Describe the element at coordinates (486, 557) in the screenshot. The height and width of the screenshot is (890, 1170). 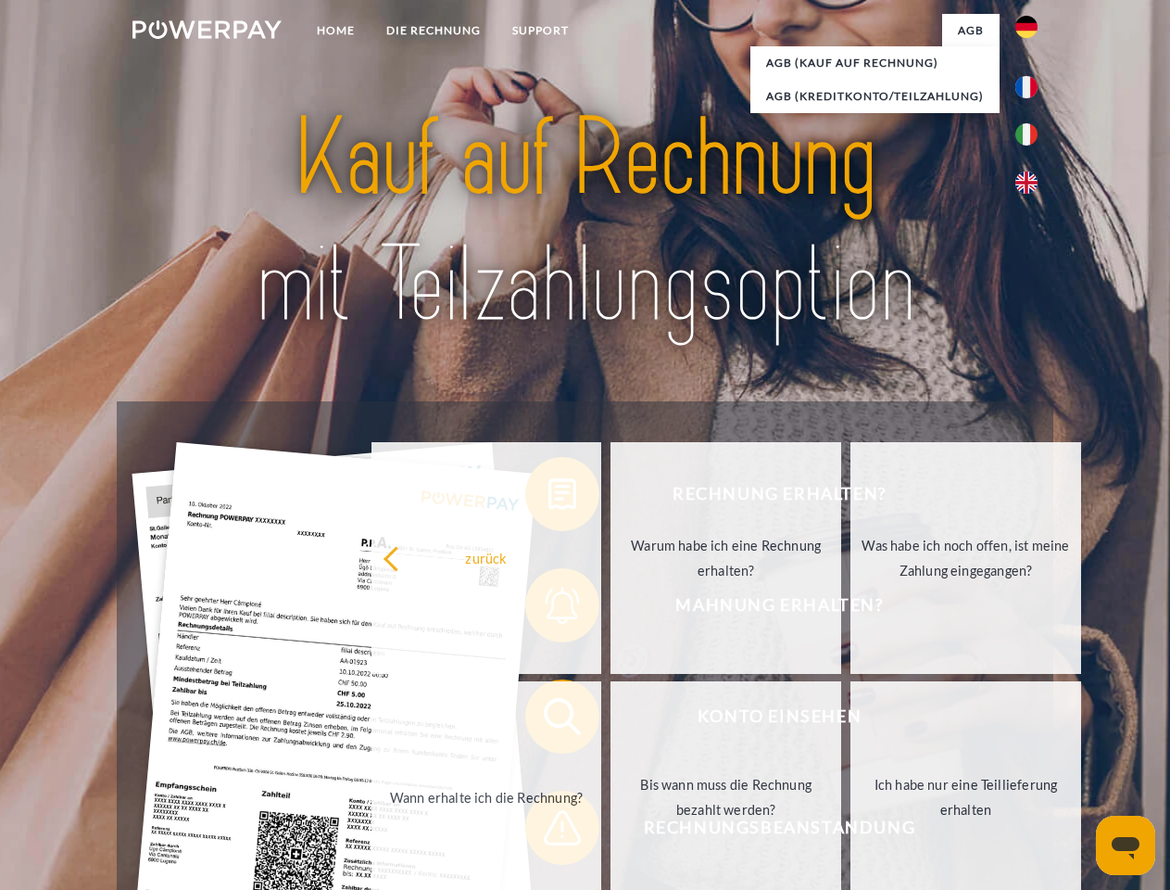
I see `div: zurück` at that location.